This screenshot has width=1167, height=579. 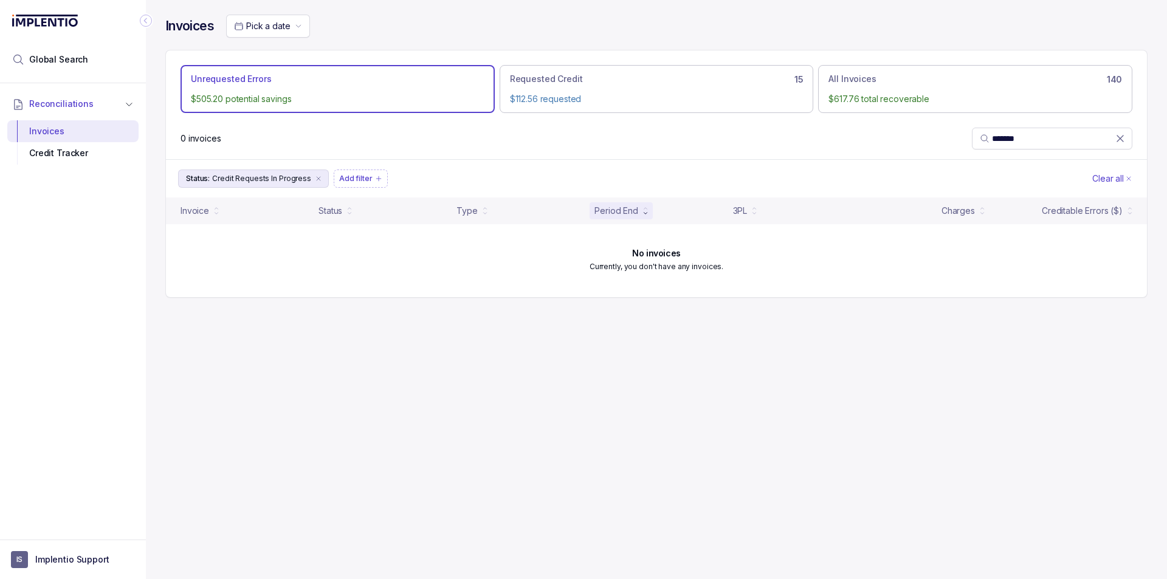 What do you see at coordinates (546, 79) in the screenshot?
I see `p: Requested Credit` at bounding box center [546, 79].